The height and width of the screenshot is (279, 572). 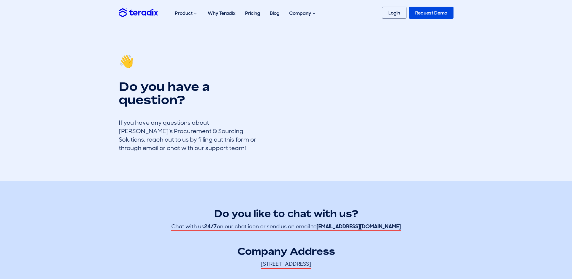 What do you see at coordinates (186, 13) in the screenshot?
I see `div: Product` at bounding box center [186, 13].